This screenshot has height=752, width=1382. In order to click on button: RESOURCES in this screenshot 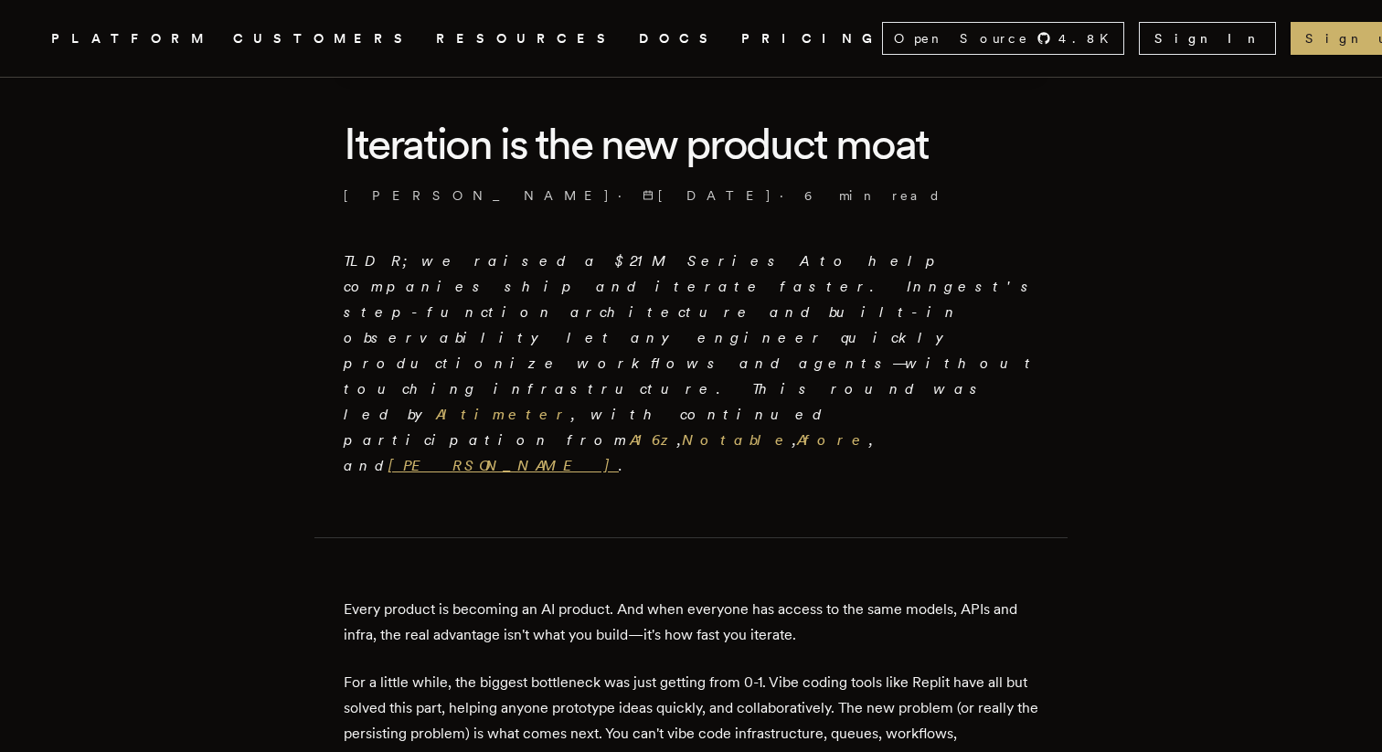, I will do `click(527, 38)`.